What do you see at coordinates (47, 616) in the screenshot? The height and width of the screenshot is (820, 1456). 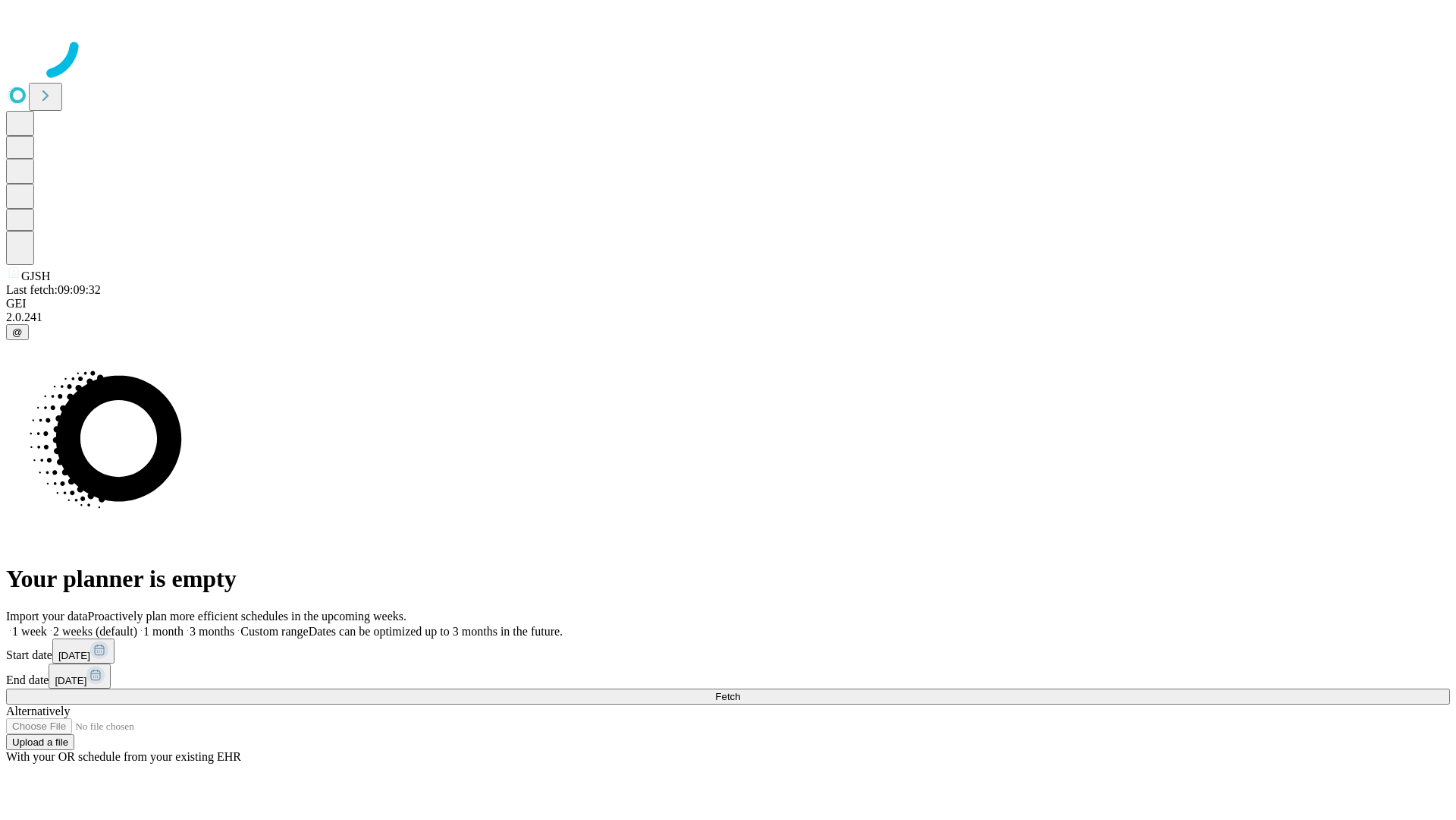 I see `span: Import your data` at bounding box center [47, 616].